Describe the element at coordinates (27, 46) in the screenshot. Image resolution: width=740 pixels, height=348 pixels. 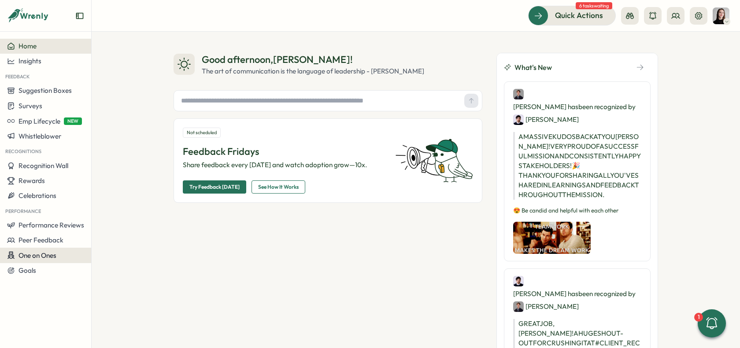
I see `span: Home` at that location.